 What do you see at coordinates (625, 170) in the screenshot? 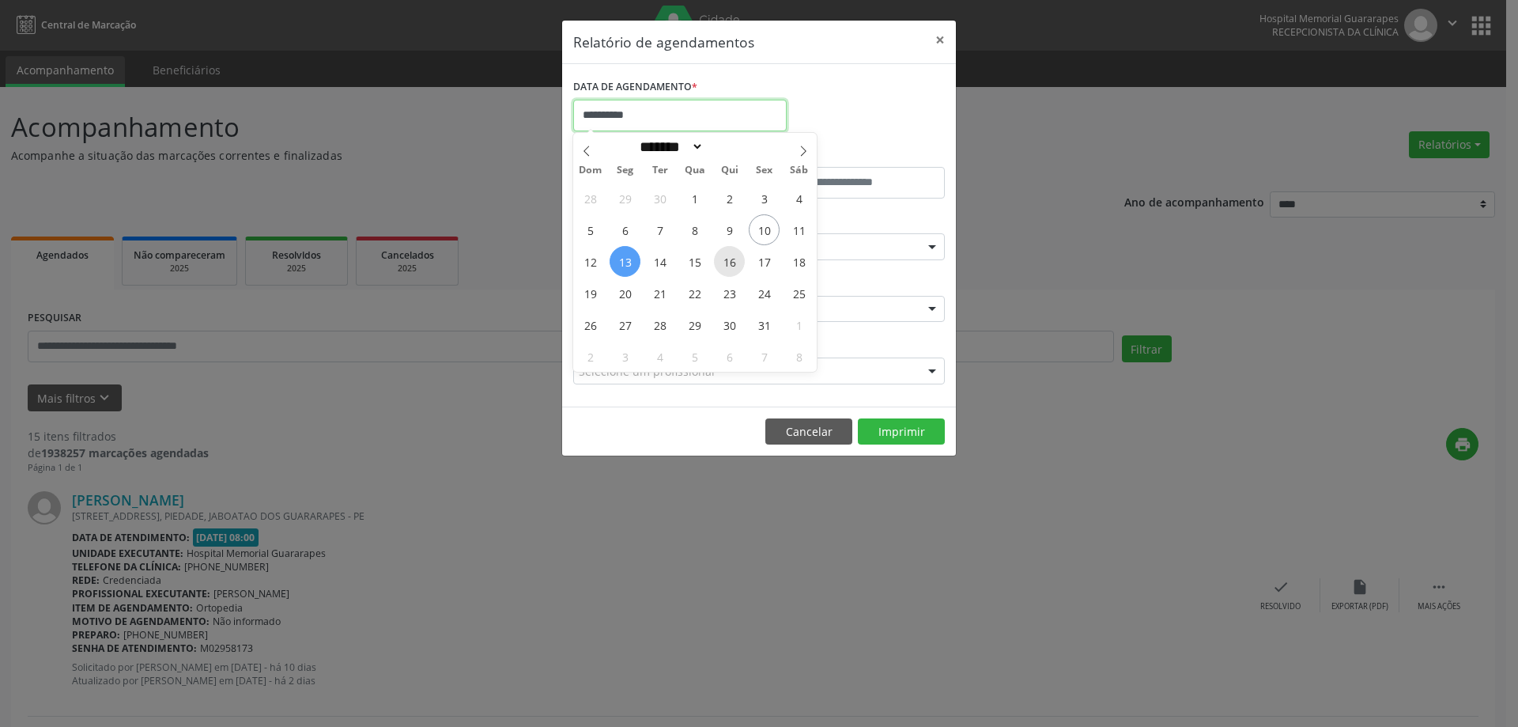
I see `span: Seg` at bounding box center [625, 170].